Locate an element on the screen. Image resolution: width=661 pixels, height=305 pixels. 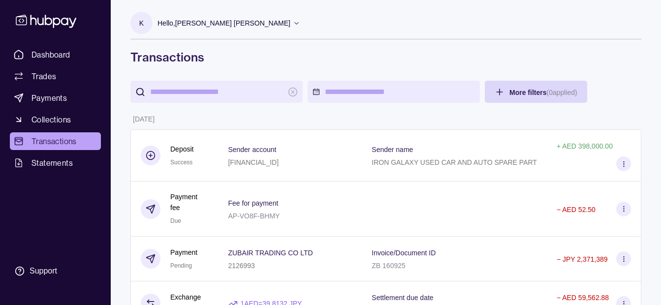
div: Support is located at coordinates (43, 271).